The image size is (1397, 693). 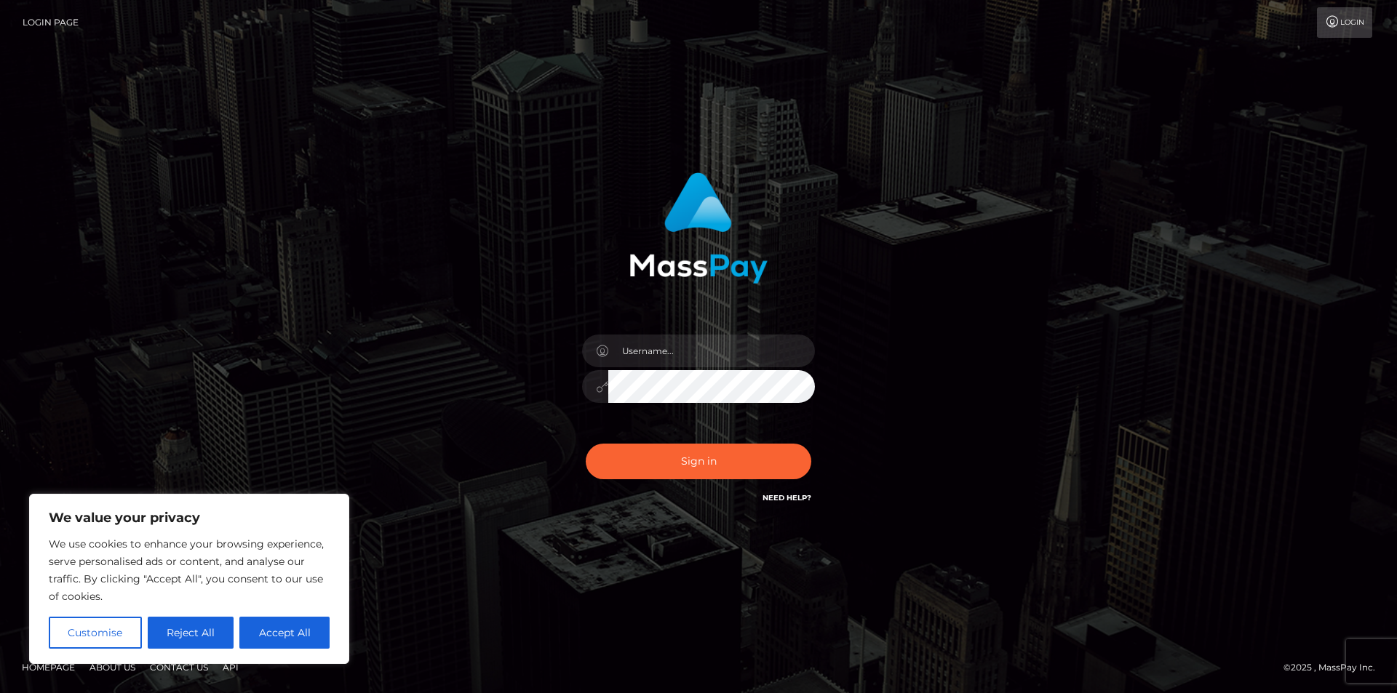 What do you see at coordinates (698, 461) in the screenshot?
I see `button: Sign in` at bounding box center [698, 461].